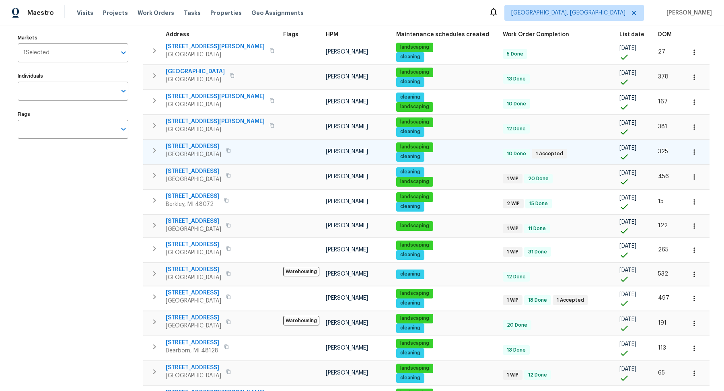  Describe the element at coordinates (156, 13) in the screenshot. I see `span: Work Orders` at that location.